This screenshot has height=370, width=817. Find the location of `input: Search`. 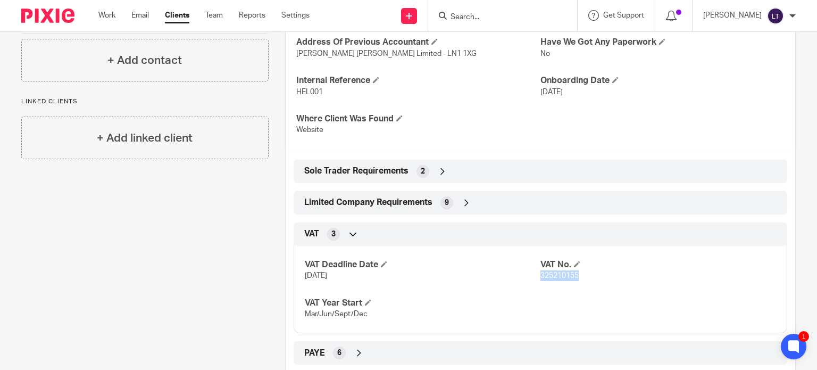

input: Search is located at coordinates (497, 18).